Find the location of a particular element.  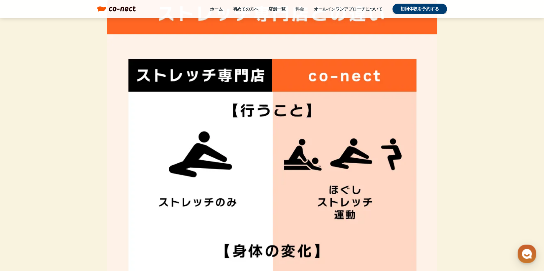

span: 設定 is located at coordinates (106, 222).